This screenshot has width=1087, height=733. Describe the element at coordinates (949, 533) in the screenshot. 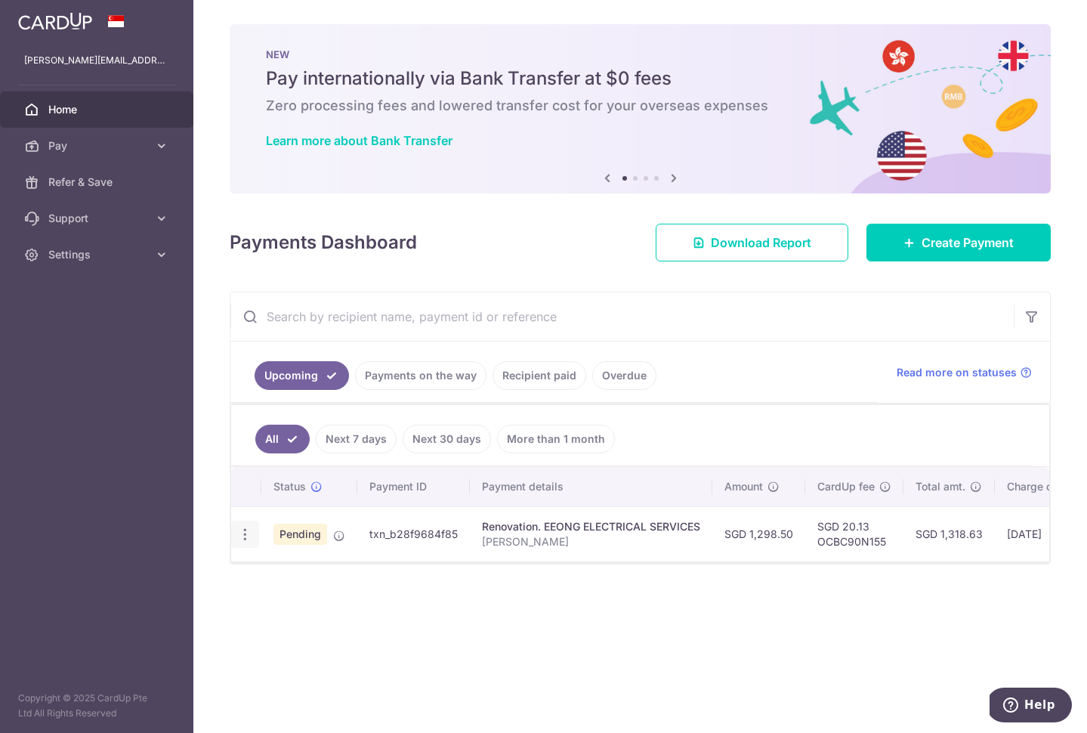

I see `td: SGD 1,318.63` at that location.